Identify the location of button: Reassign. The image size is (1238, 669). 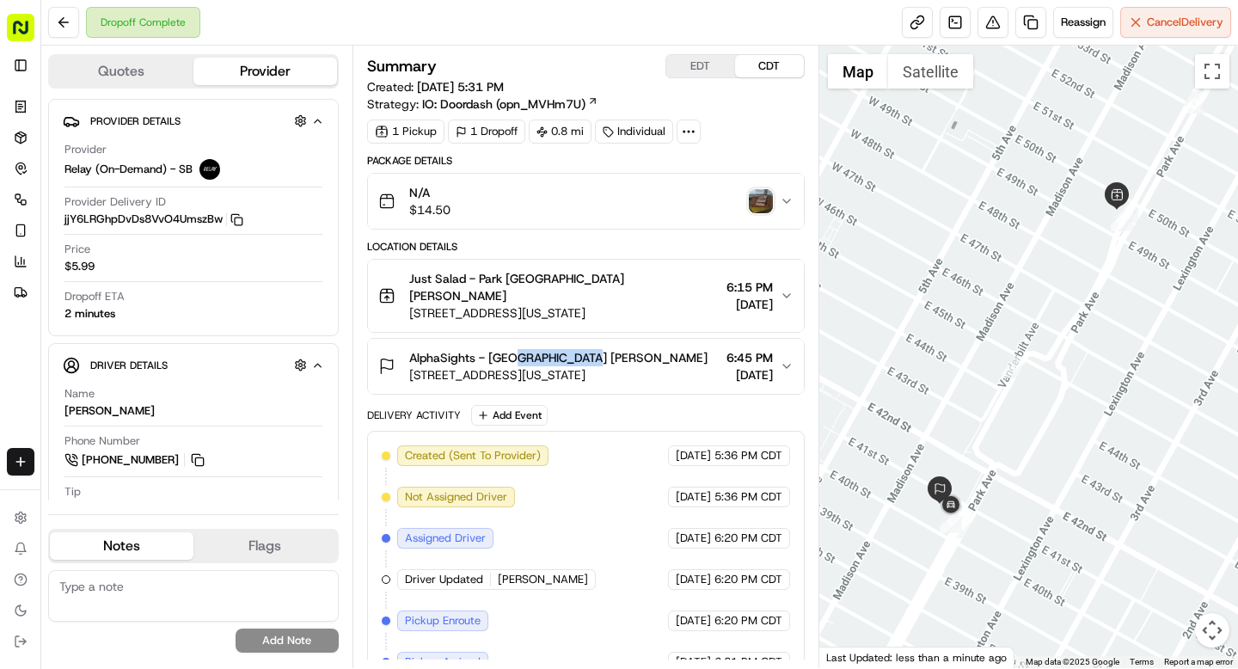
(1083, 22).